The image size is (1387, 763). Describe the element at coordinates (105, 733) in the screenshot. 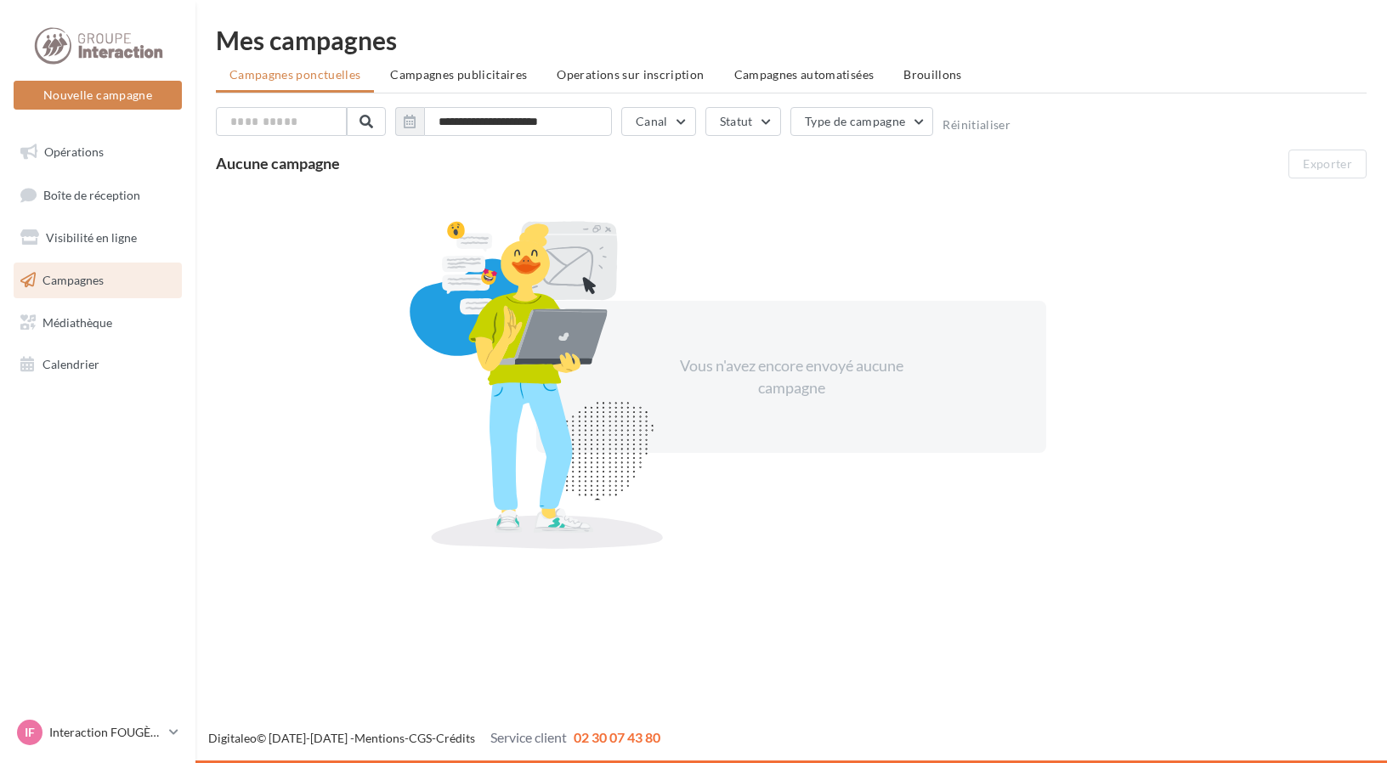

I see `p: Interaction FOUGÈRES` at that location.